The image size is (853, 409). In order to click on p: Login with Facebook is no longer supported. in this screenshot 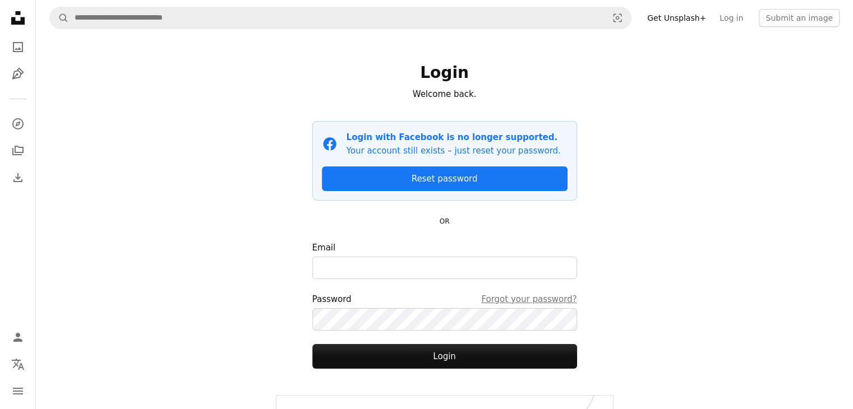, I will do `click(453, 137)`.